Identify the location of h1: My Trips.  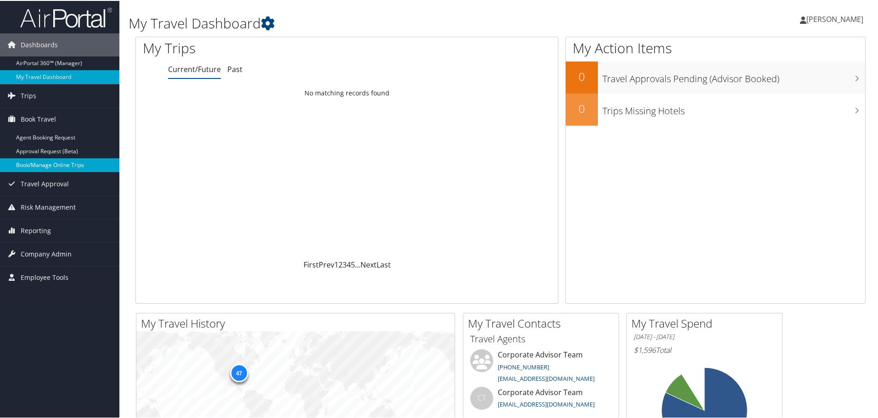
(259, 47).